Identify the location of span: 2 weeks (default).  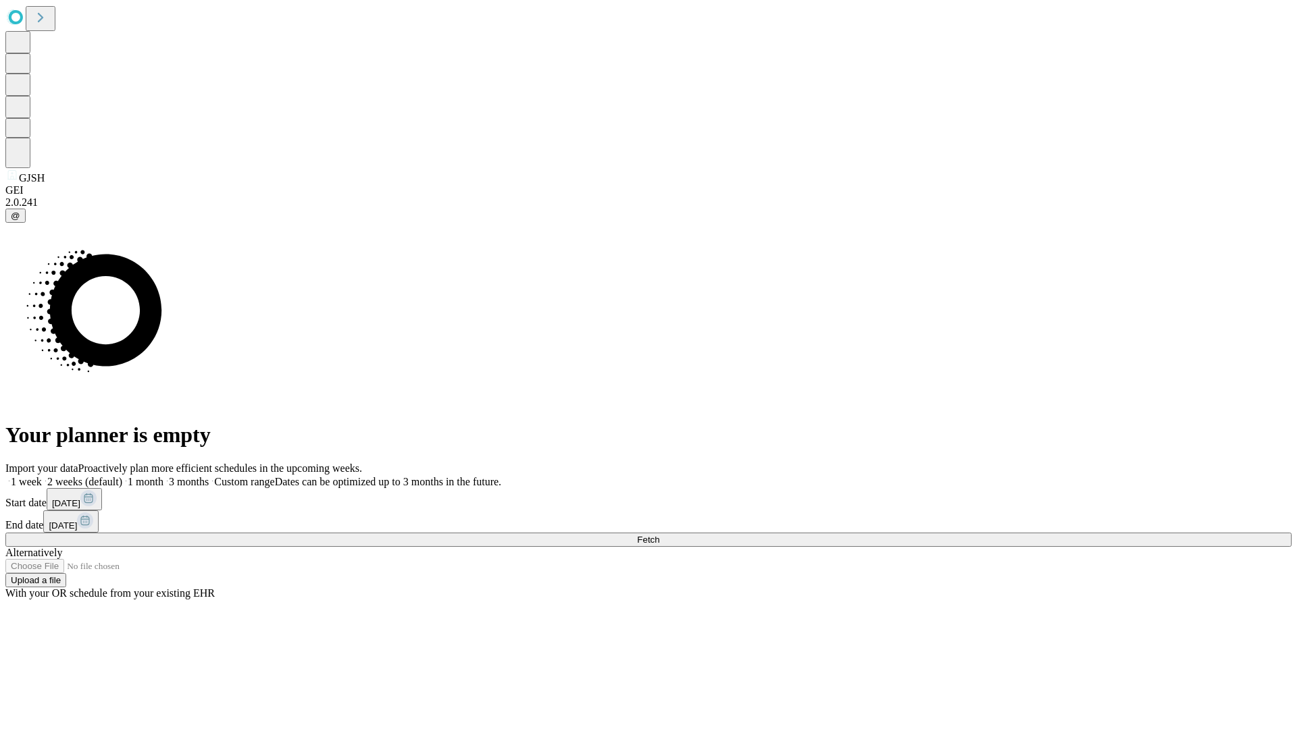
(84, 482).